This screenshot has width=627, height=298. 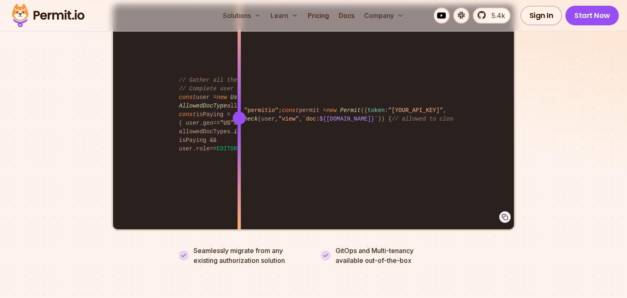 I want to click on span: `doc: `, so click(x=340, y=119).